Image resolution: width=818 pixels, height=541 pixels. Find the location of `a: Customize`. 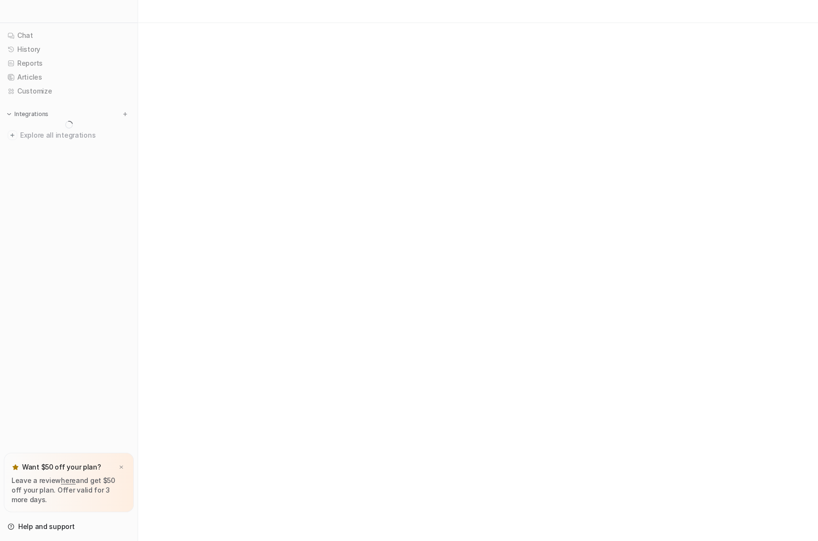

a: Customize is located at coordinates (69, 91).